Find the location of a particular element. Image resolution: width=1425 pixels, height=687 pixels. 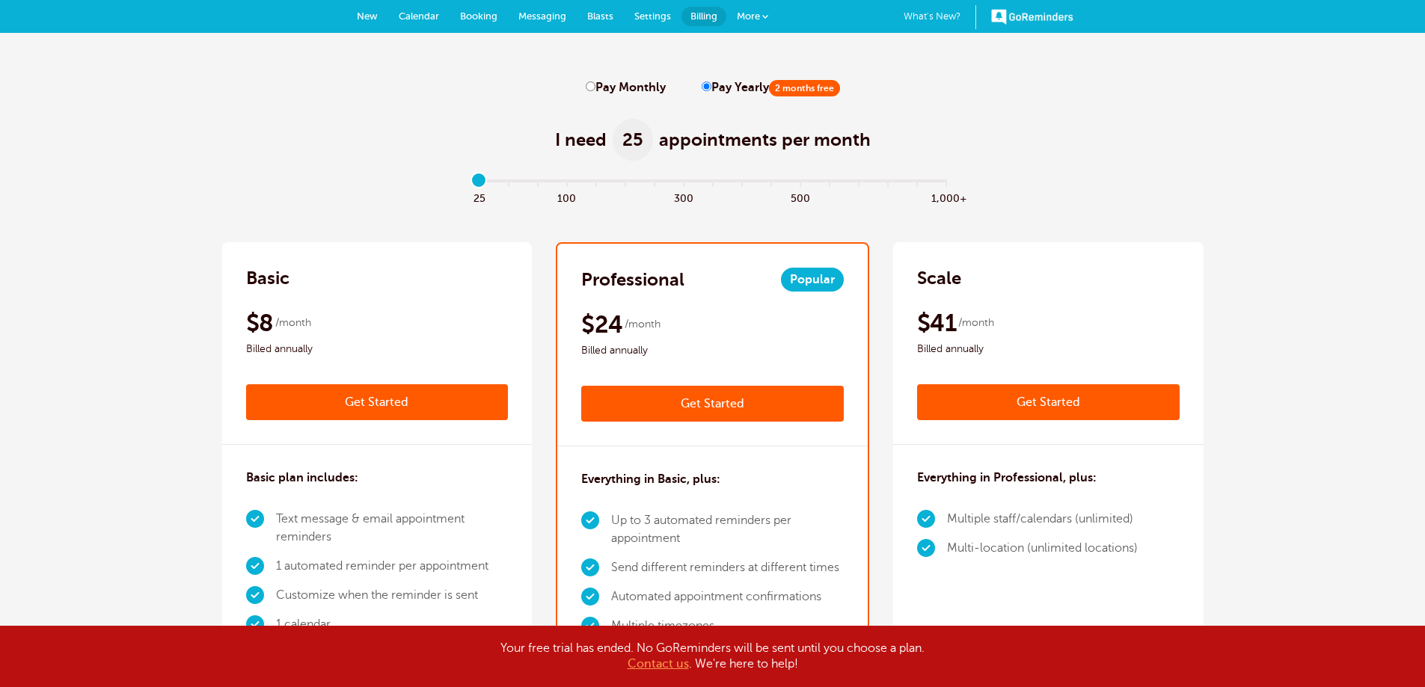

span: appointments per month is located at coordinates (764, 140).